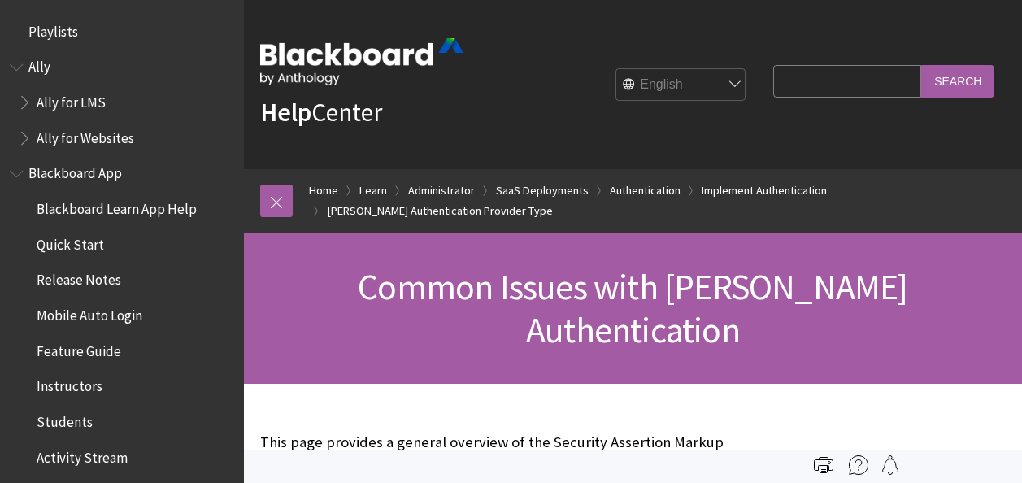 This screenshot has width=1022, height=483. What do you see at coordinates (442, 190) in the screenshot?
I see `a: Administrator` at bounding box center [442, 190].